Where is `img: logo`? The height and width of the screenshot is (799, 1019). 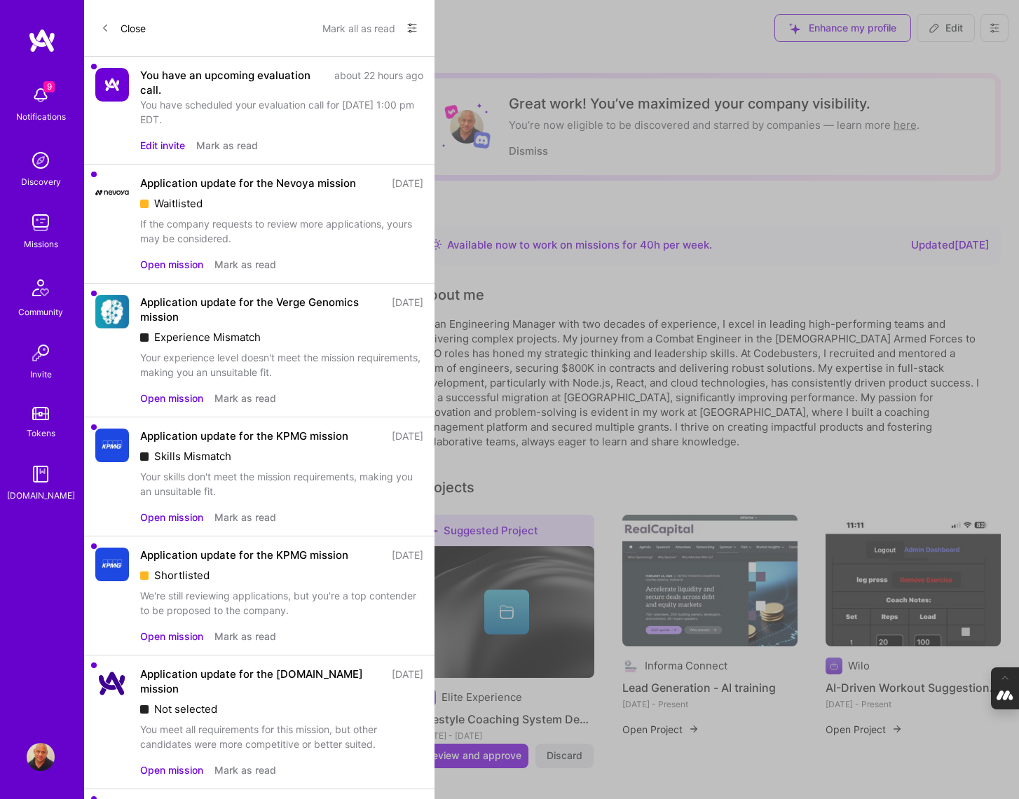
img: logo is located at coordinates (42, 41).